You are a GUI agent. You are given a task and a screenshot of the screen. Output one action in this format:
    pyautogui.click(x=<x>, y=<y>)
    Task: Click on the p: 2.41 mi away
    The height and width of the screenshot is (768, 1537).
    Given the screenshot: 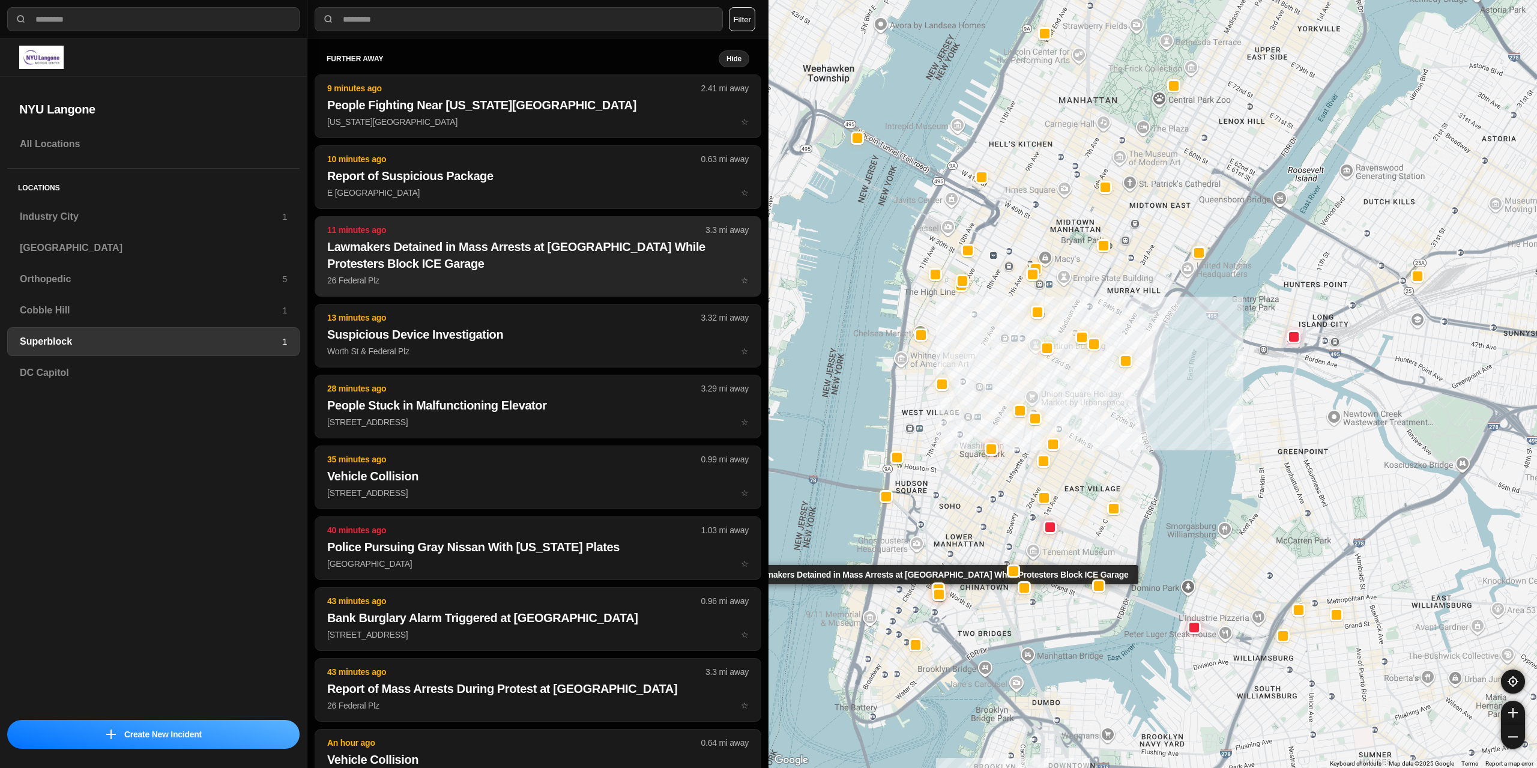 What is the action you would take?
    pyautogui.click(x=725, y=88)
    